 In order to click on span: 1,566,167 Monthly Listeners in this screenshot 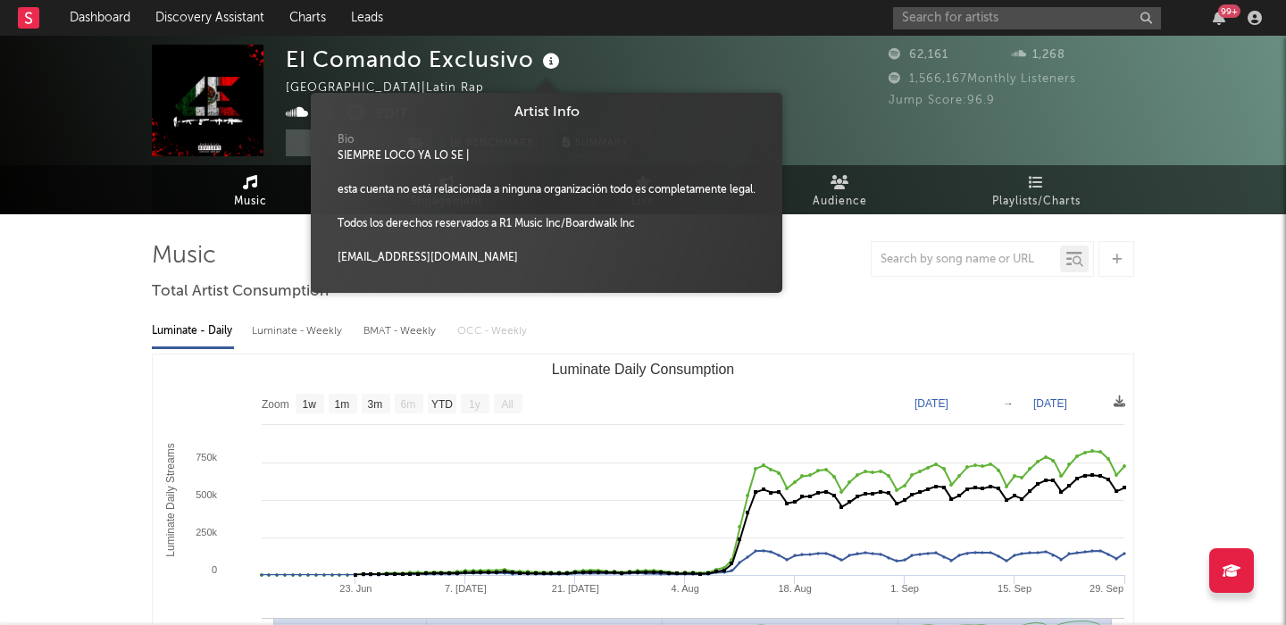, I will do `click(983, 79)`.